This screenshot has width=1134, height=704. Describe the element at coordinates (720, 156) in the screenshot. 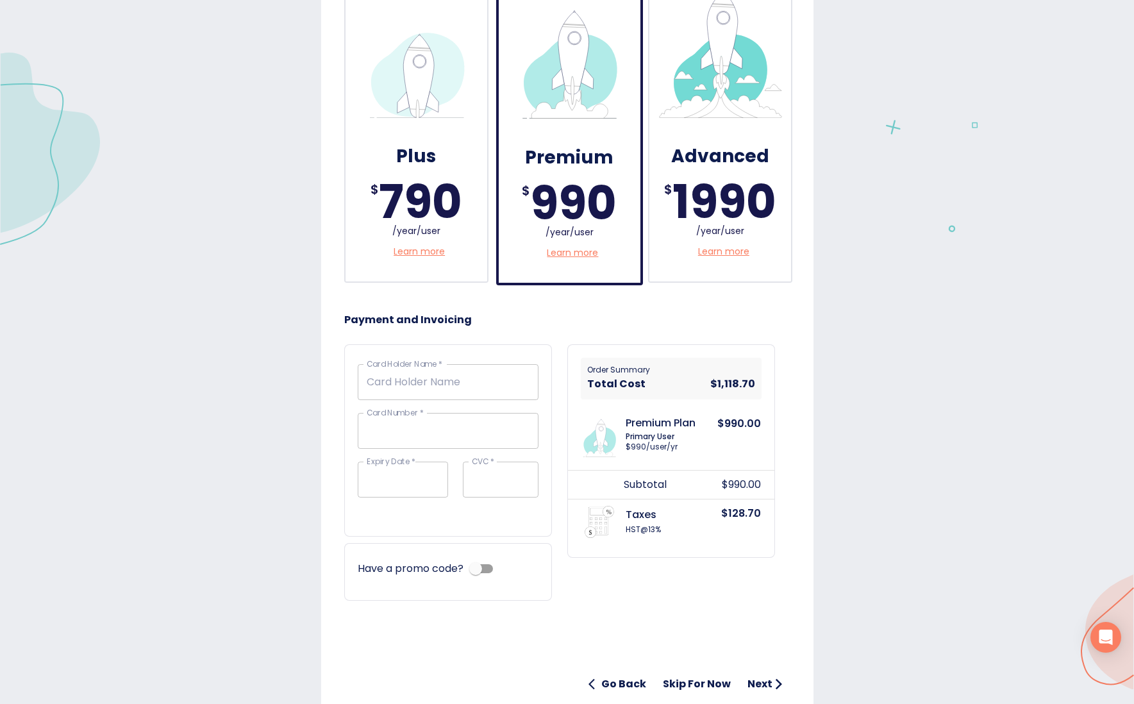

I see `h5: Advanced` at that location.